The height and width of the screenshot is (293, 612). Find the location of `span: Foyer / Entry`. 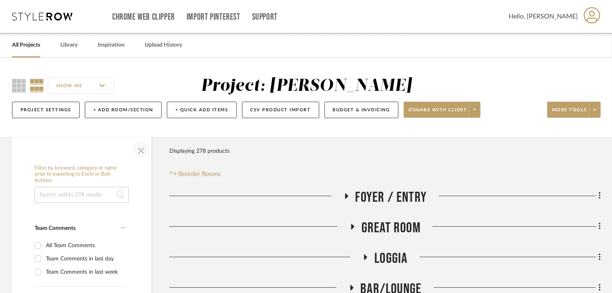

span: Foyer / Entry is located at coordinates (391, 197).